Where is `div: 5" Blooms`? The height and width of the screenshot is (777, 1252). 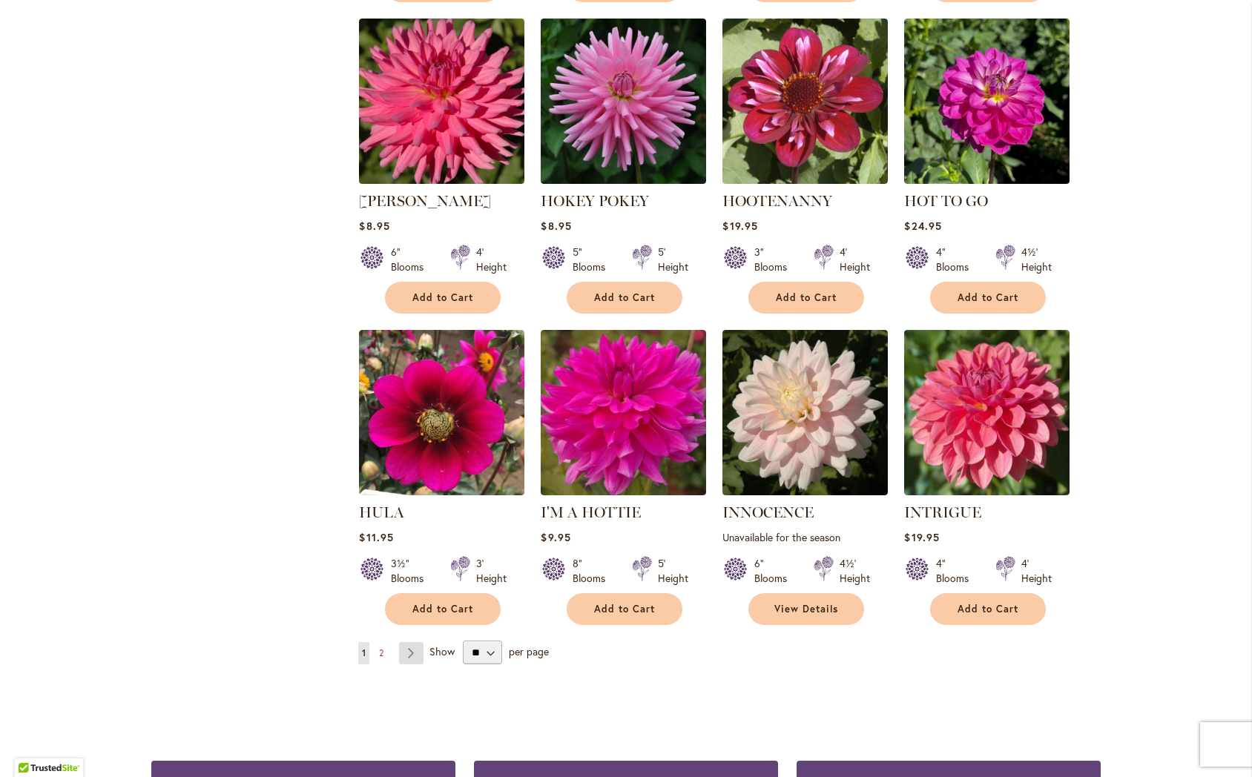
div: 5" Blooms is located at coordinates (593, 260).